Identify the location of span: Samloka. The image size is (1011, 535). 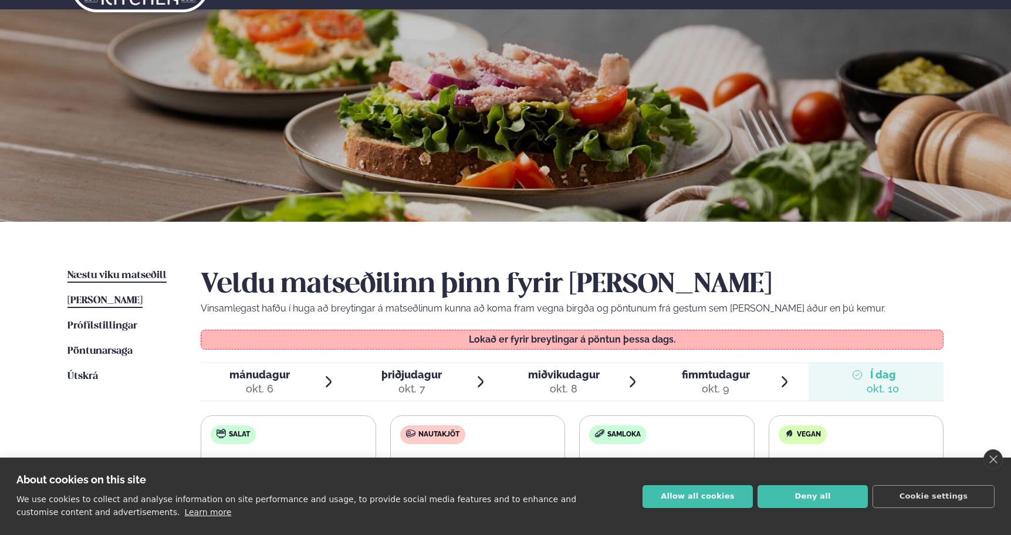
(624, 435).